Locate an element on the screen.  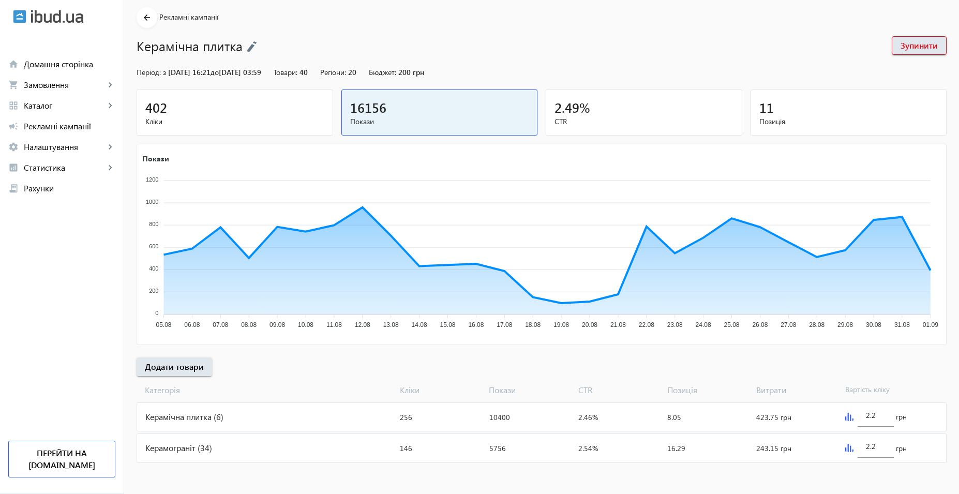
tspan: 12.08 is located at coordinates (362, 325).